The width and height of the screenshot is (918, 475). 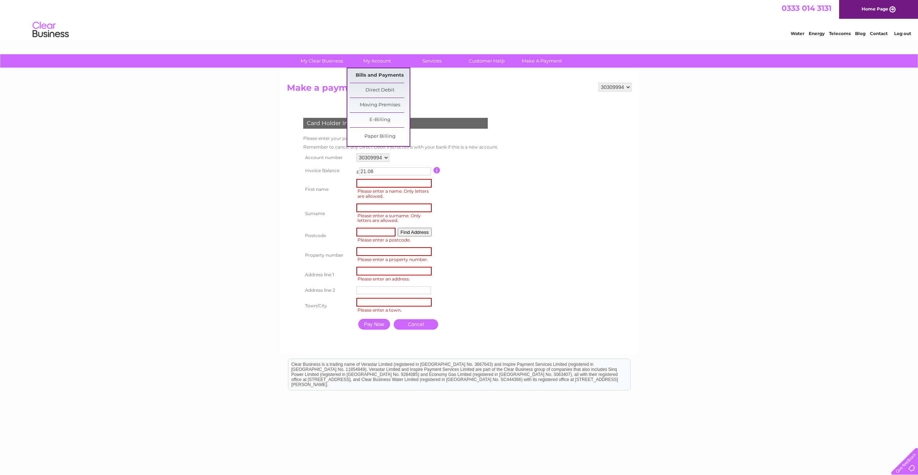 I want to click on a: Water, so click(x=797, y=33).